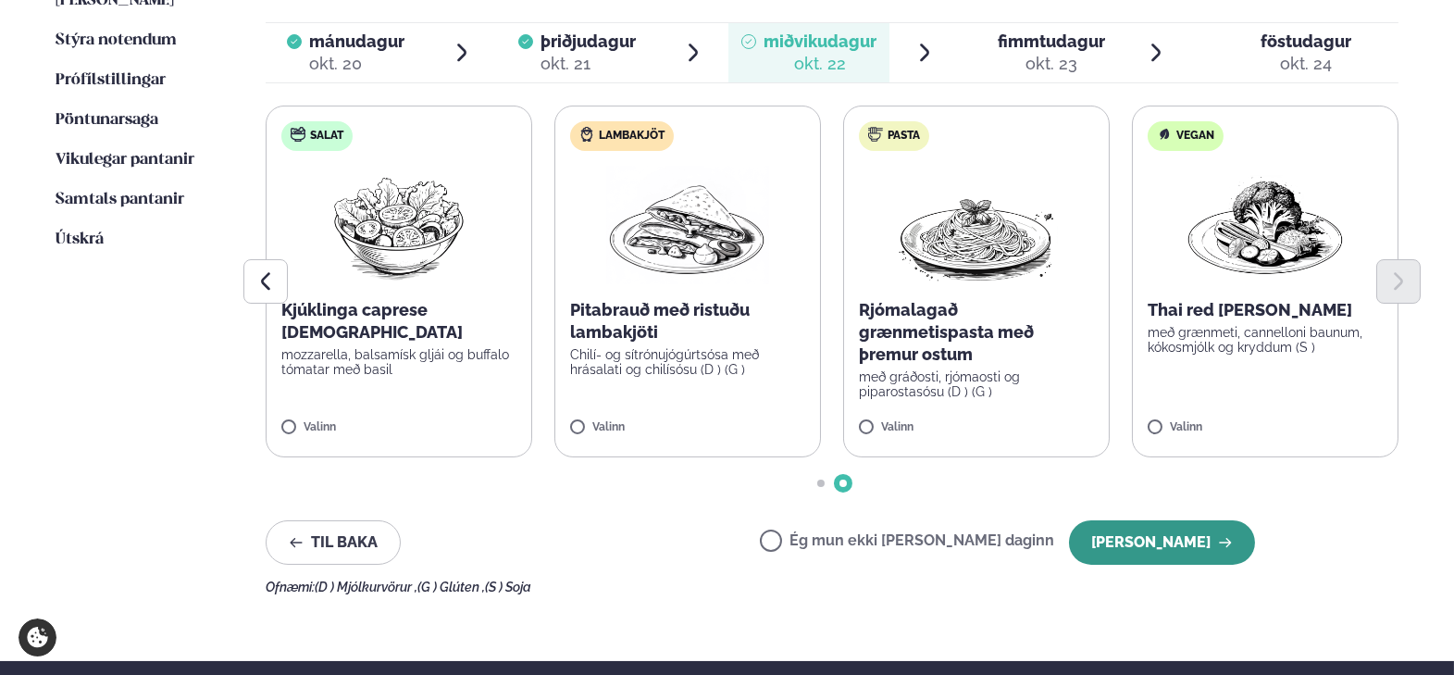  Describe the element at coordinates (587, 134) in the screenshot. I see `img: Lamb.svg` at that location.